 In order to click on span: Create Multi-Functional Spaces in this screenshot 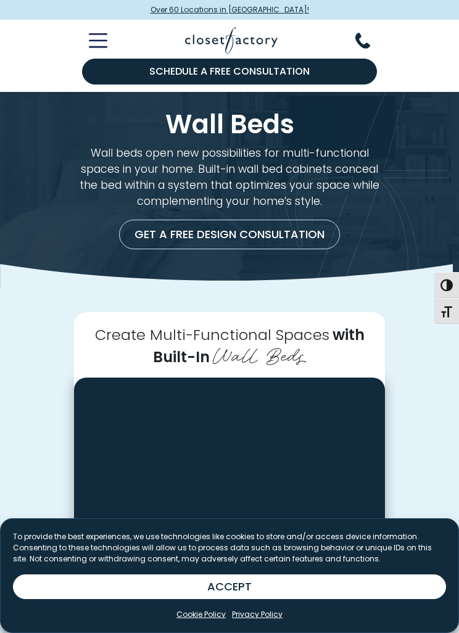, I will do `click(212, 334)`.